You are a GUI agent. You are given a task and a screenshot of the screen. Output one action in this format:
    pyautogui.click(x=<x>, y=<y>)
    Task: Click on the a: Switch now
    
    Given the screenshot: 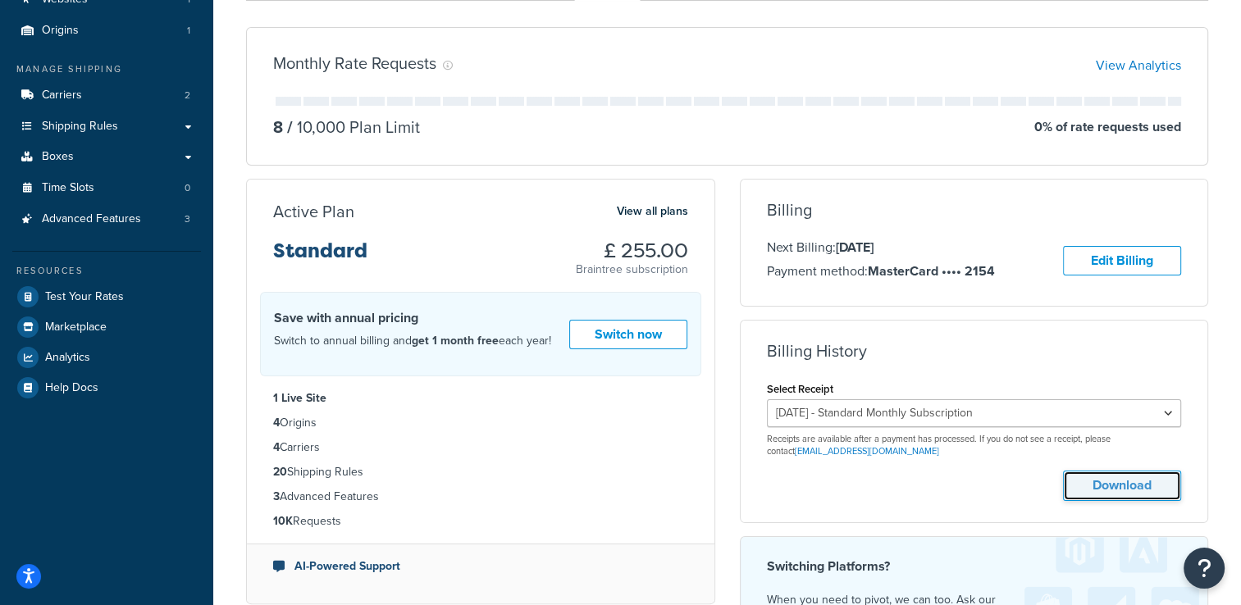 What is the action you would take?
    pyautogui.click(x=628, y=335)
    